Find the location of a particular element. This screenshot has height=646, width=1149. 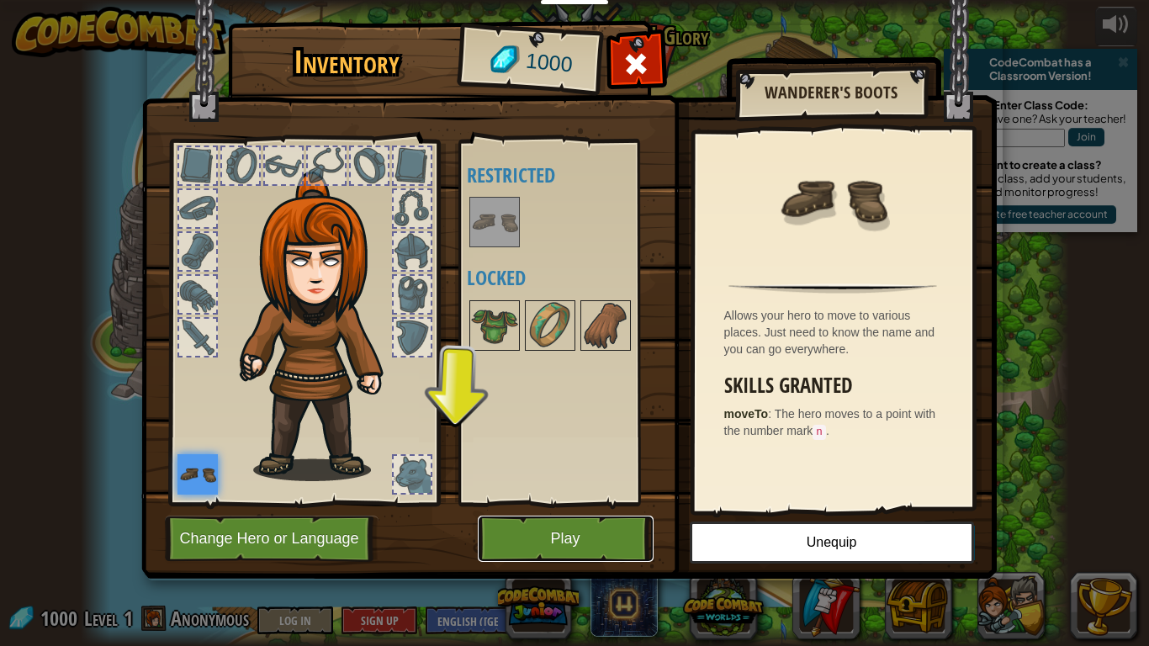

h1: Inventory is located at coordinates (346, 62).